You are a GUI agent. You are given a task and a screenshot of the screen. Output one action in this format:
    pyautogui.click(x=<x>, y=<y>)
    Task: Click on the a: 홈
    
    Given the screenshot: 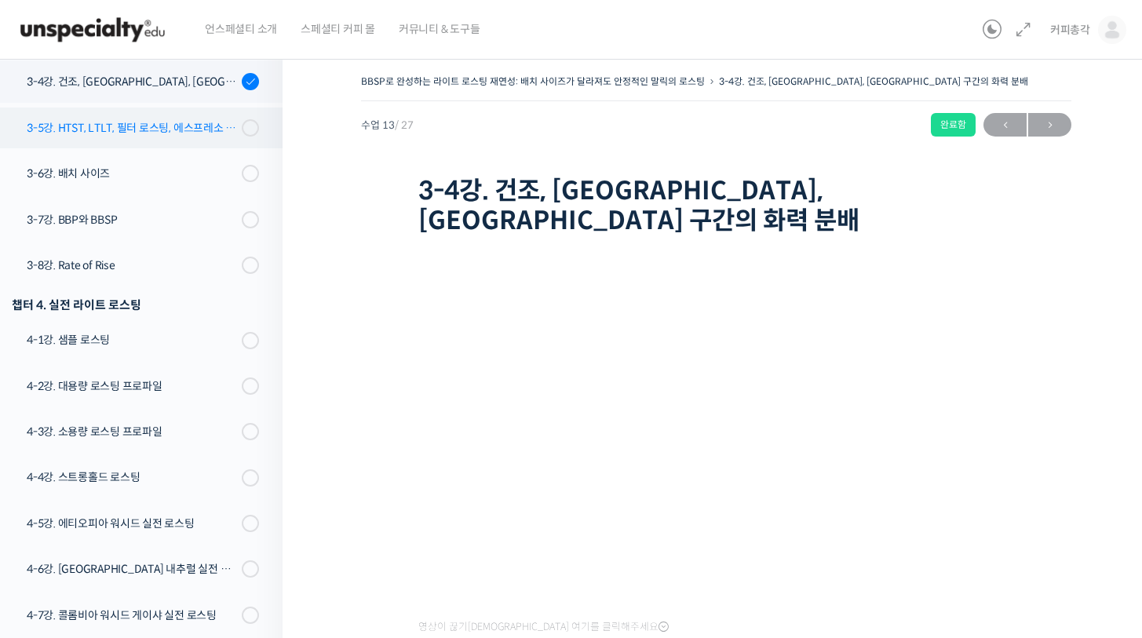 What is the action you would take?
    pyautogui.click(x=54, y=517)
    